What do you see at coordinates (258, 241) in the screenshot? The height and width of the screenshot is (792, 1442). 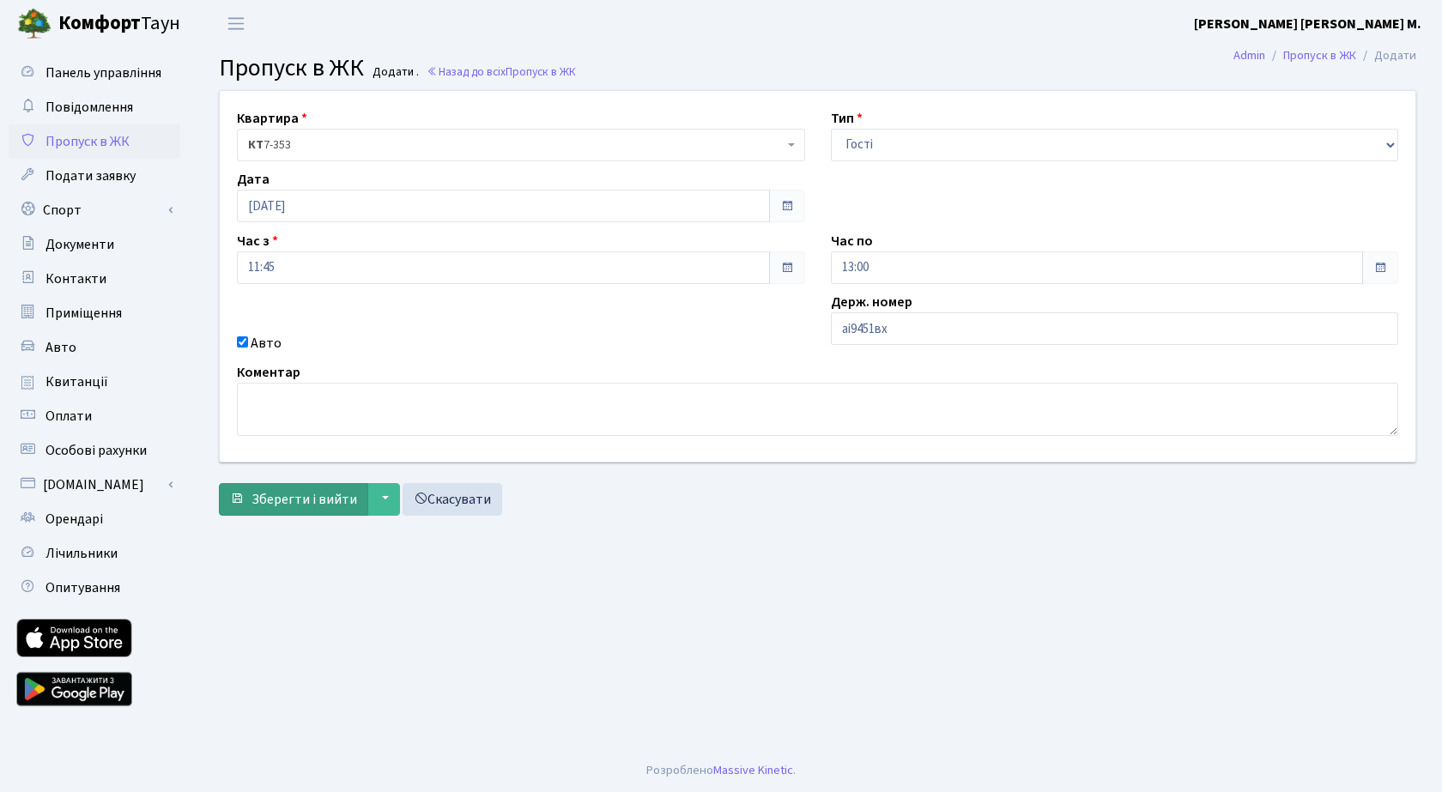 I see `label: Час з` at bounding box center [258, 241].